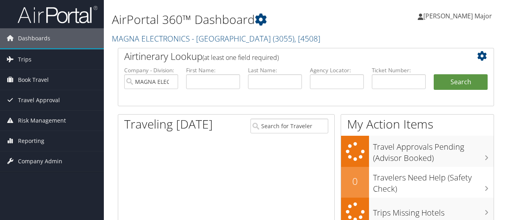 The image size is (508, 220). What do you see at coordinates (40, 161) in the screenshot?
I see `span: Company Admin` at bounding box center [40, 161].